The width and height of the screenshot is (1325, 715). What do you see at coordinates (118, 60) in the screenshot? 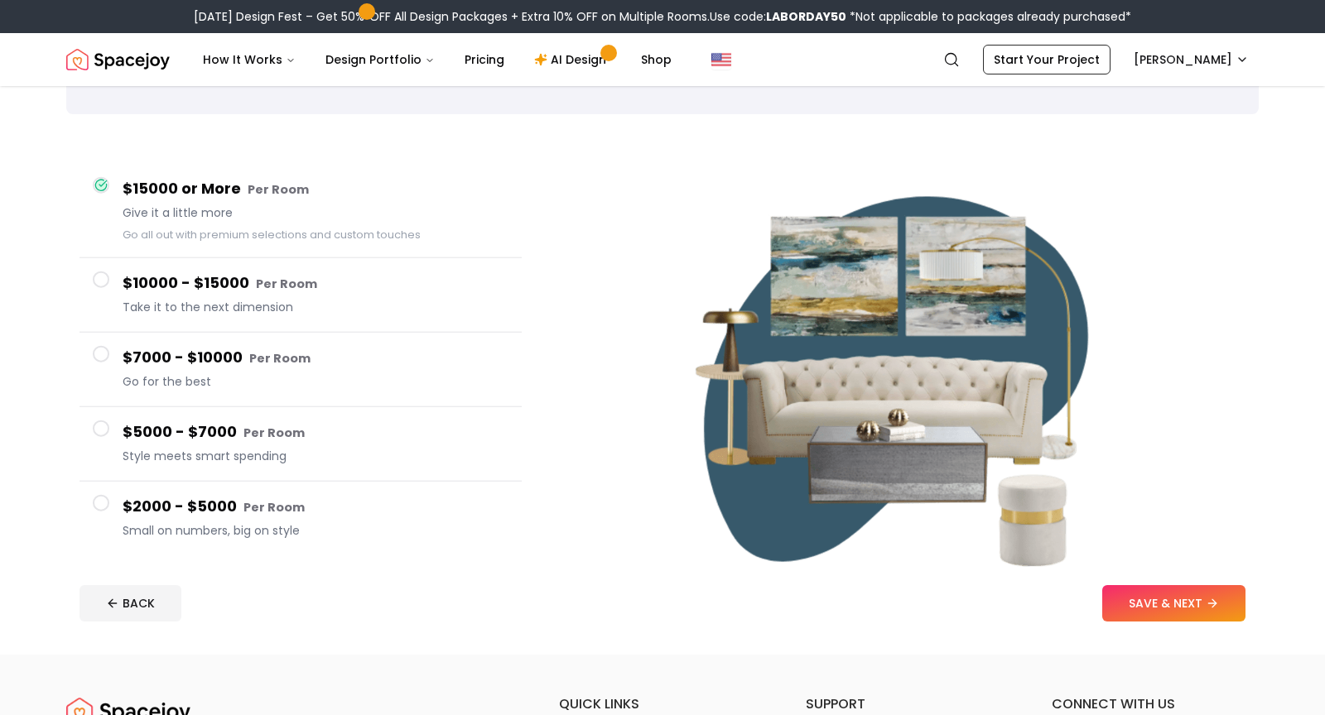
I see `a: Spacejoy` at bounding box center [118, 60].